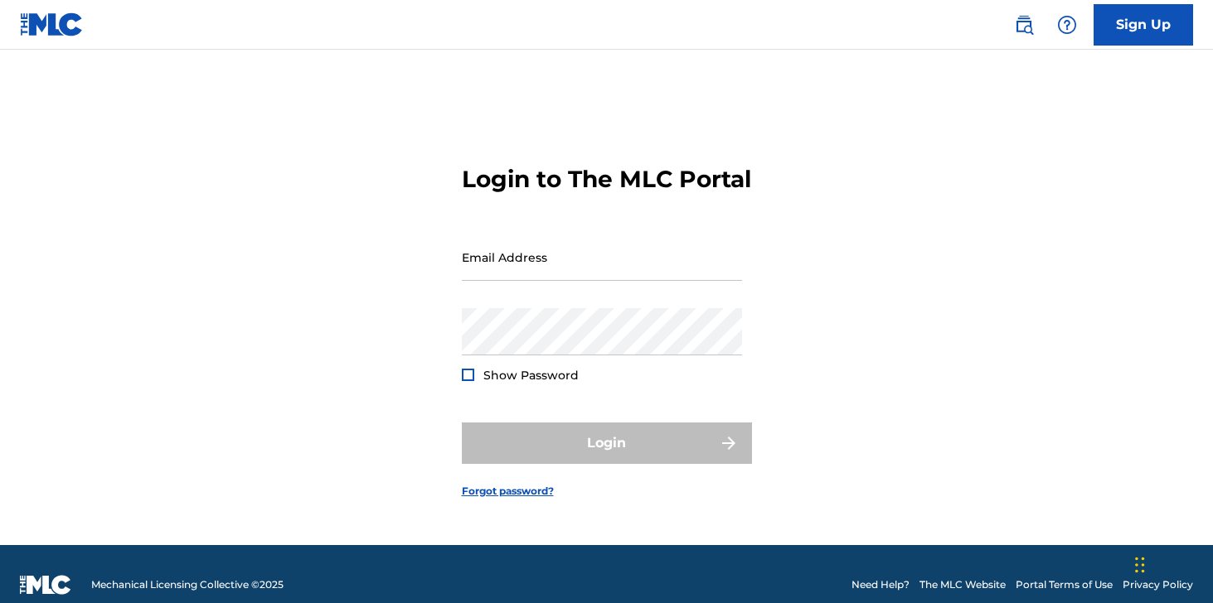 Image resolution: width=1213 pixels, height=603 pixels. What do you see at coordinates (1024, 25) in the screenshot?
I see `img: search` at bounding box center [1024, 25].